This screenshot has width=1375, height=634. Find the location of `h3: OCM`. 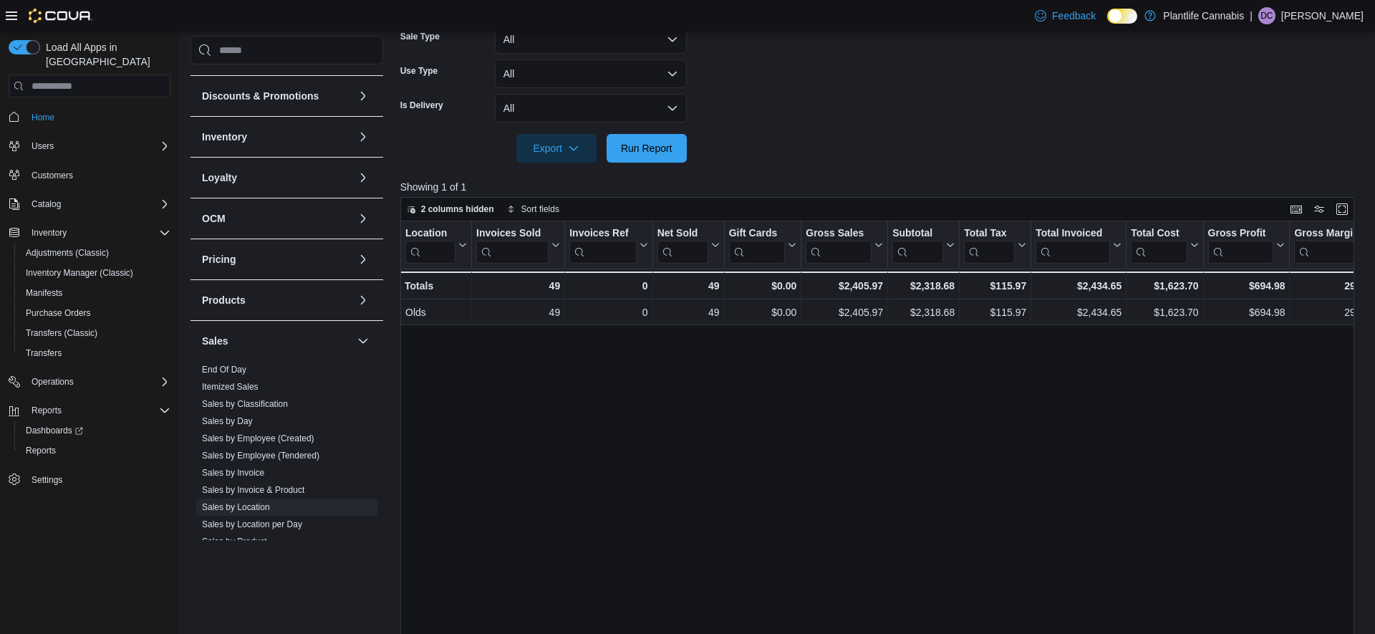

h3: OCM is located at coordinates (213, 218).